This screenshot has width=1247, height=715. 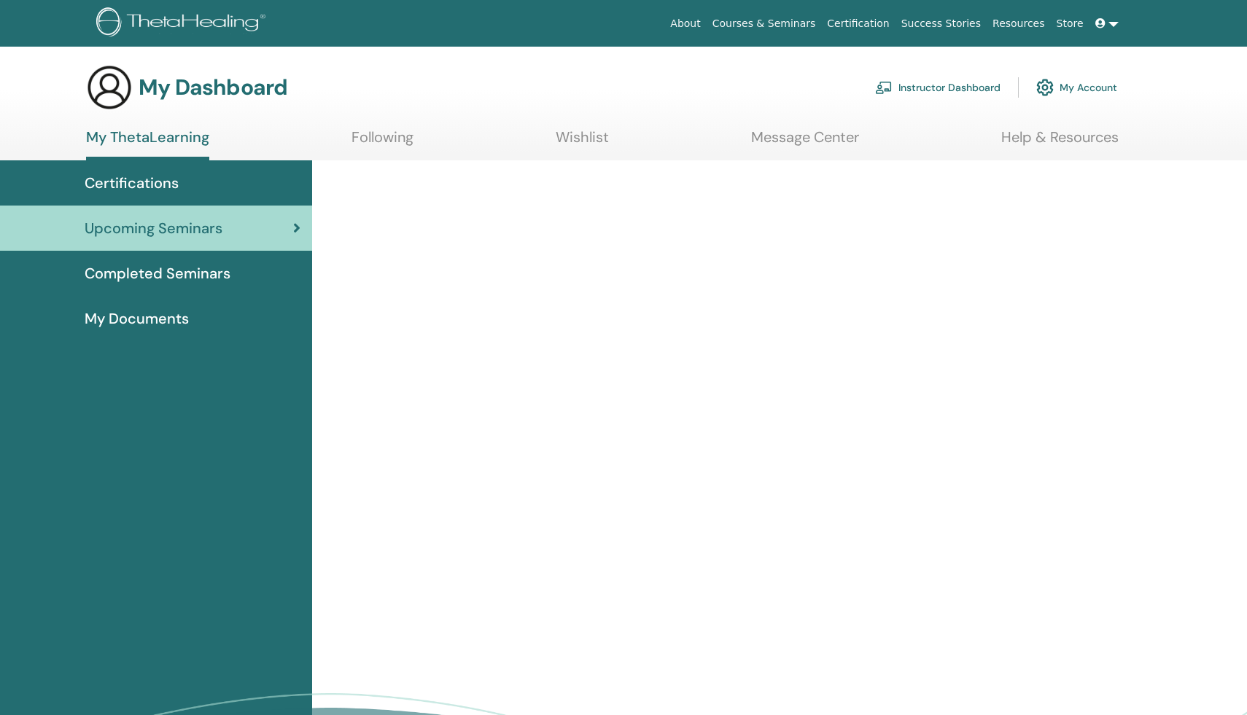 What do you see at coordinates (136, 319) in the screenshot?
I see `span: My Documents` at bounding box center [136, 319].